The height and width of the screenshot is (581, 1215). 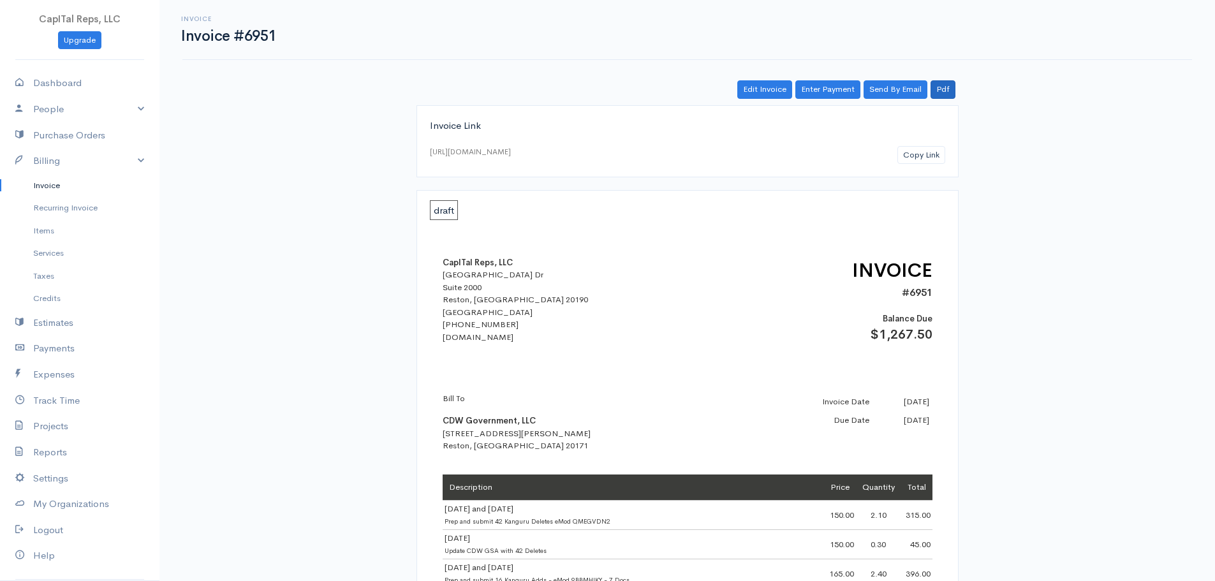 I want to click on span: $1,267.50, so click(x=901, y=334).